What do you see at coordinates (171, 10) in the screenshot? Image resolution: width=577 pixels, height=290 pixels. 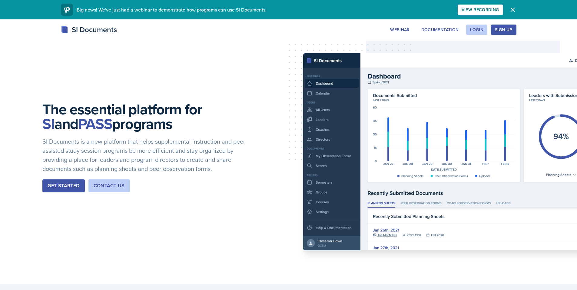 I see `span: Big news! We've just had a webinar to demonstrate how programs can use SI Documents.` at bounding box center [171, 10].